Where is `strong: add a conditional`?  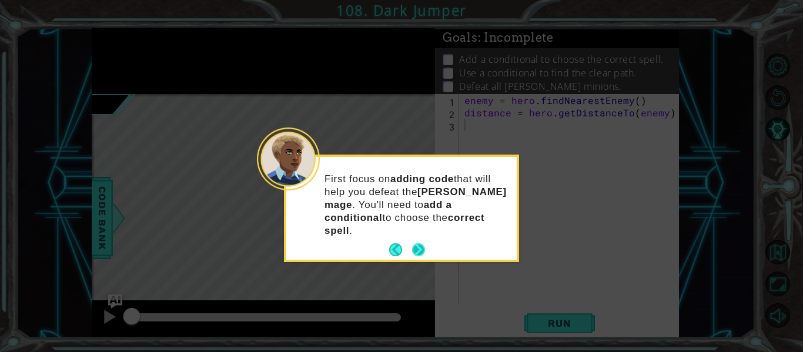
strong: add a conditional is located at coordinates (388, 211).